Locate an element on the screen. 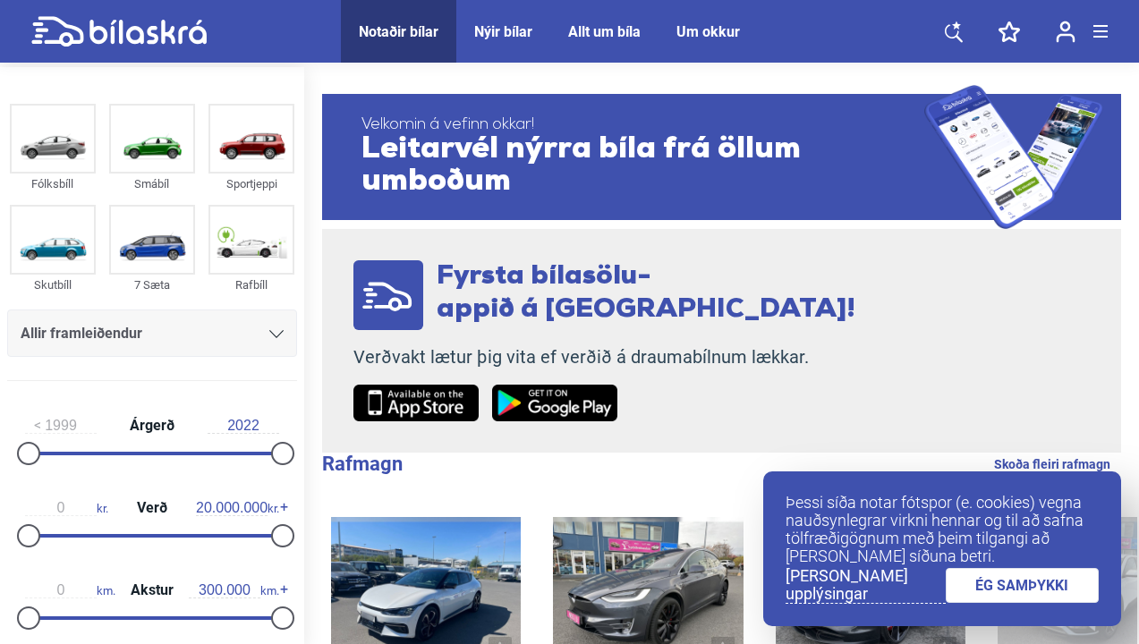 This screenshot has width=1139, height=644. a: Notaðir bílar is located at coordinates (398, 31).